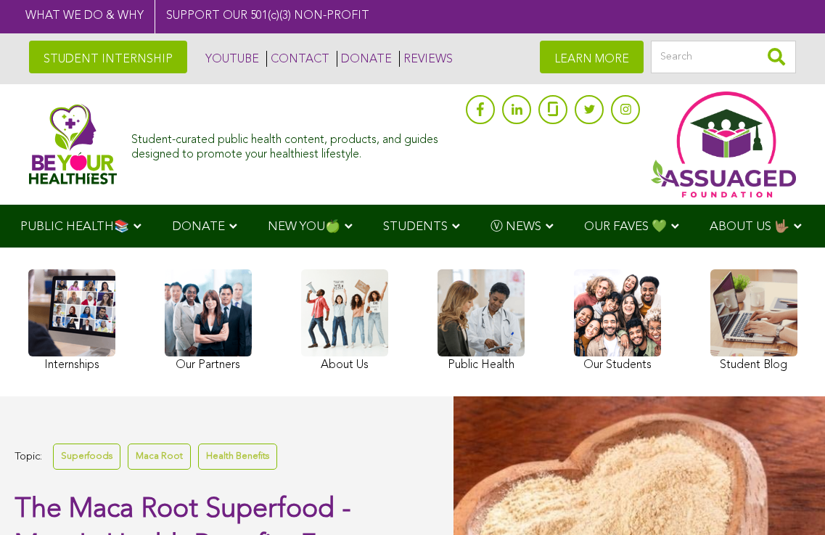 Image resolution: width=825 pixels, height=535 pixels. What do you see at coordinates (724, 57) in the screenshot?
I see `input: Search` at bounding box center [724, 57].